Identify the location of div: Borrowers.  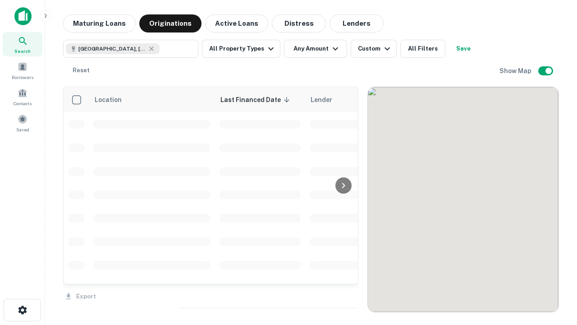
(23, 70).